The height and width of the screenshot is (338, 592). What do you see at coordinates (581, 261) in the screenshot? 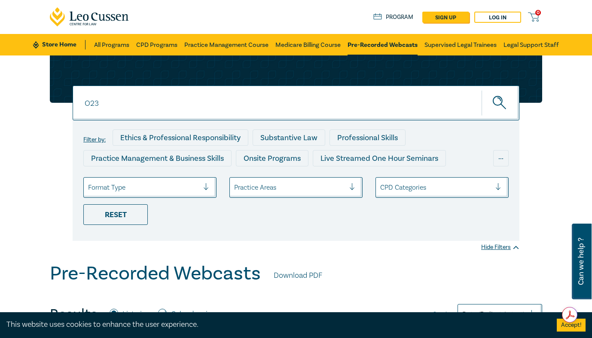
I see `span: Can we help ?` at bounding box center [581, 261].